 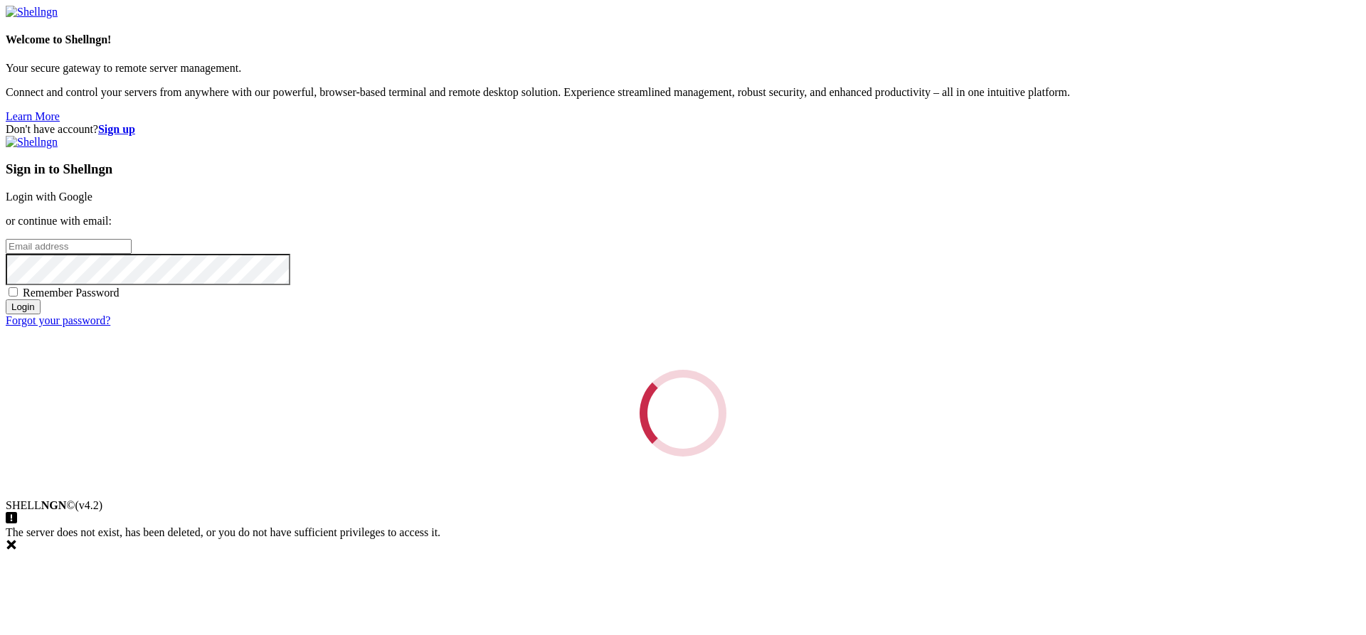 I want to click on h3: Sign in to Shellngn, so click(x=683, y=169).